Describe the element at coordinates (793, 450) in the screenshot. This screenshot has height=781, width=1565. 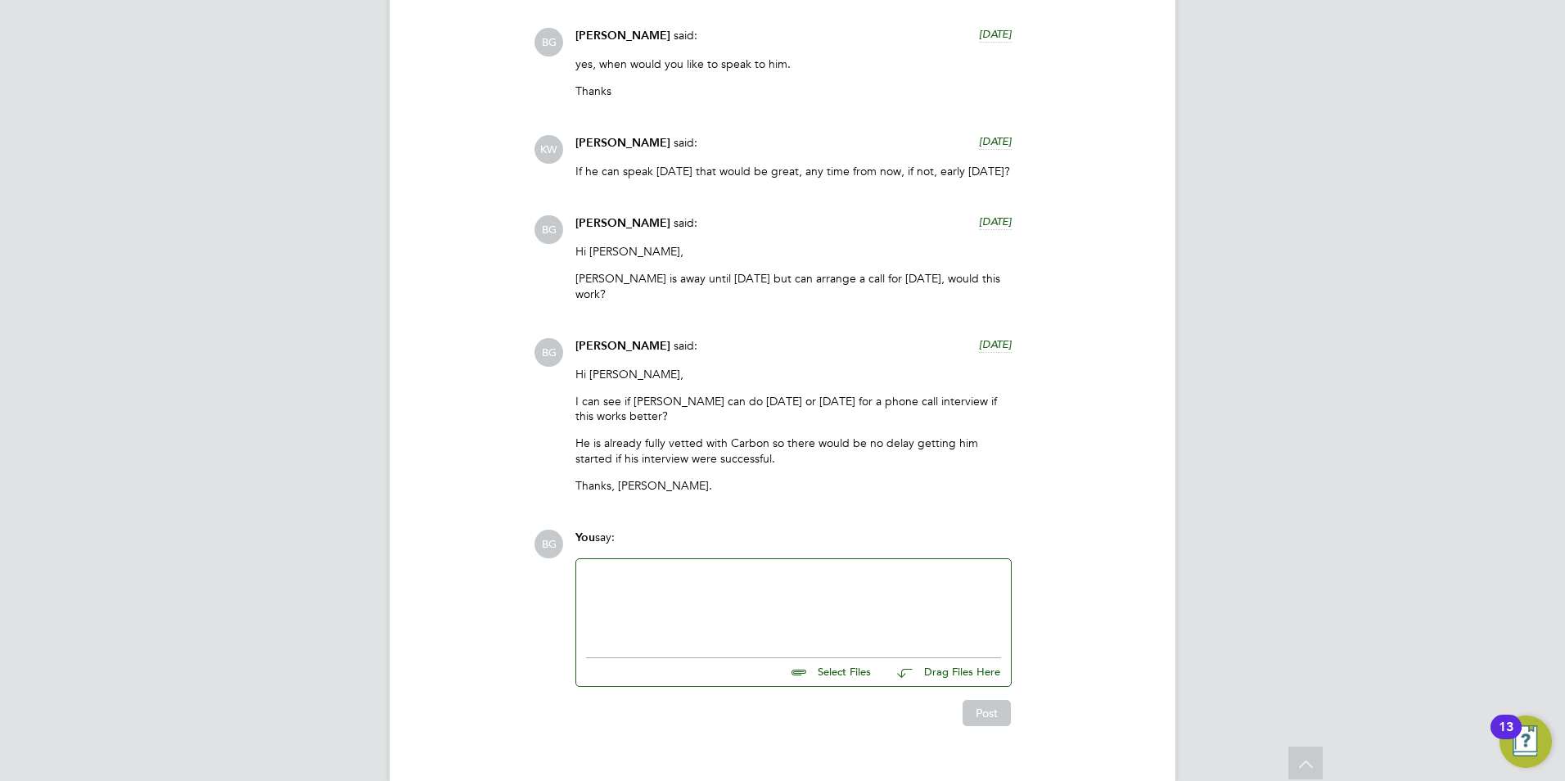
I see `p: He is already fully vetted with Carbon so there would be no delay getting him started if his inte...` at that location.